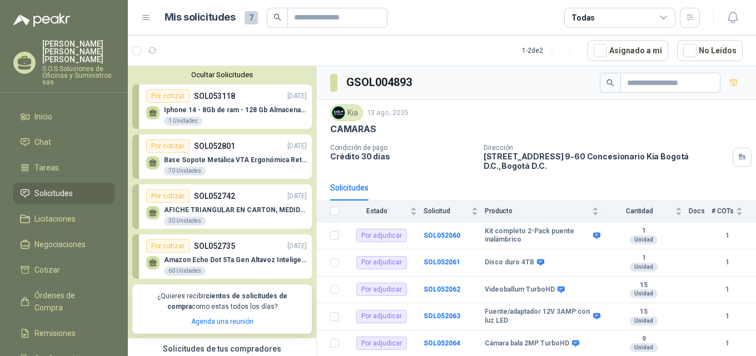 Image resolution: width=756 pixels, height=356 pixels. What do you see at coordinates (527, 344) in the screenshot?
I see `b: Cámara bala 2MP TurboHD` at bounding box center [527, 344].